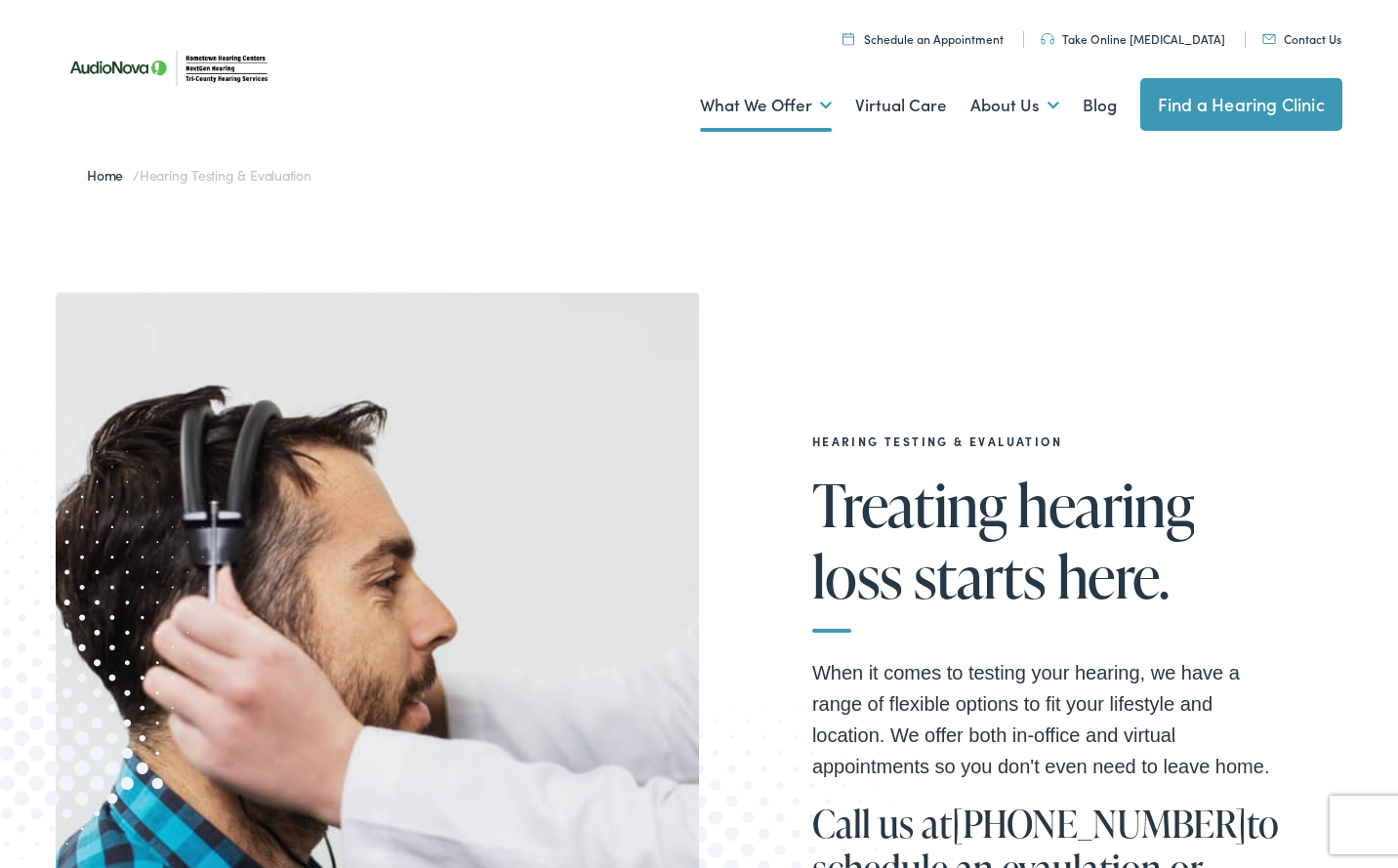  Describe the element at coordinates (1047, 441) in the screenshot. I see `h2: Hearing Testing & Evaluation` at that location.